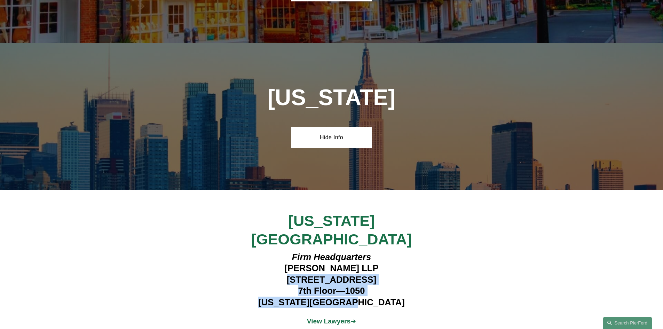 The width and height of the screenshot is (663, 329). What do you see at coordinates (329, 321) in the screenshot?
I see `strong: View Lawyers` at bounding box center [329, 321].